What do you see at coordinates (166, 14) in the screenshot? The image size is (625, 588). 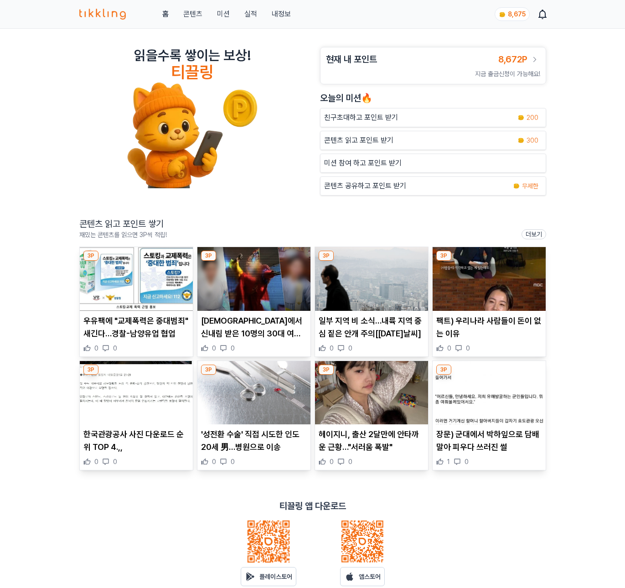 I see `a: 홈` at bounding box center [166, 14].